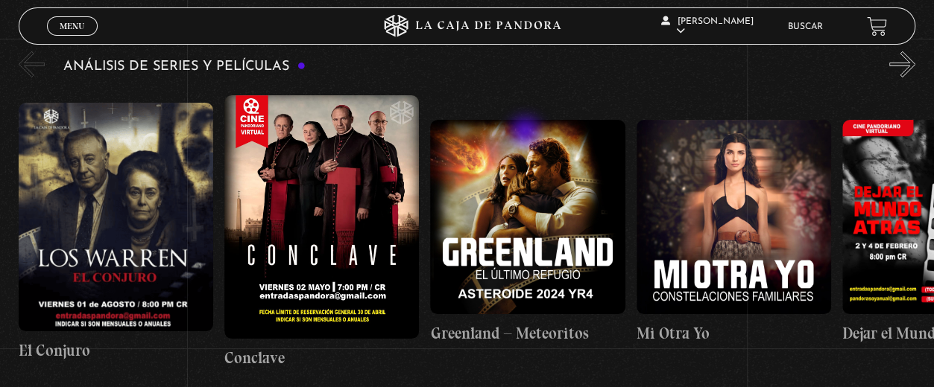 Image resolution: width=934 pixels, height=387 pixels. I want to click on a: Conclave, so click(321, 232).